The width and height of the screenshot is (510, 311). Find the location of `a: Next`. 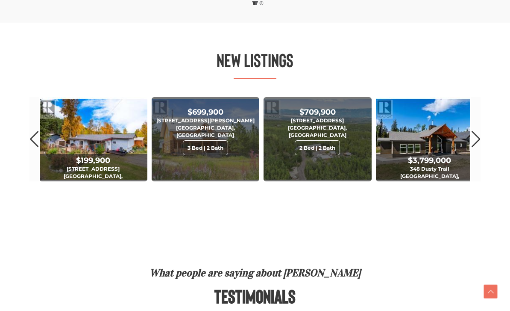

a: Next is located at coordinates (476, 139).